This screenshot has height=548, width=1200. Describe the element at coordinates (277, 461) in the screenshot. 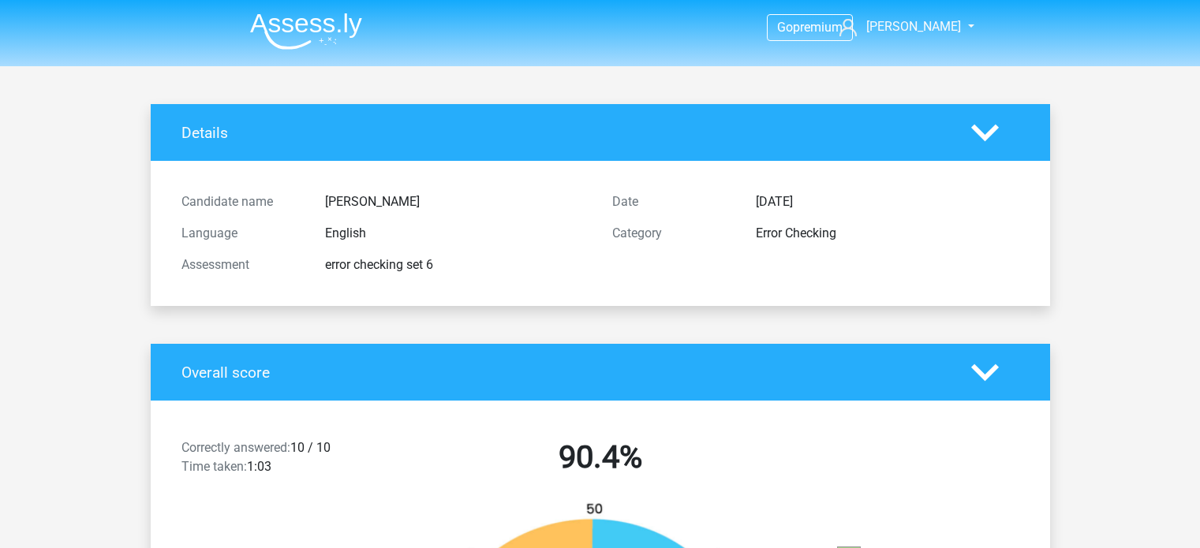

I see `div: 10 / 10 1:03` at that location.